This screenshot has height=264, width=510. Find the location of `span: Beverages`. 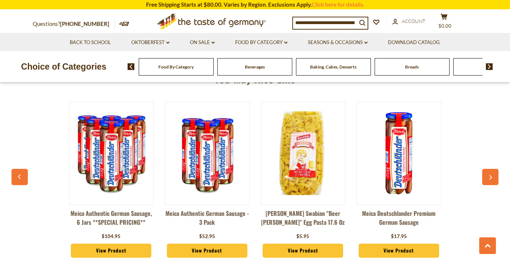

span: Beverages is located at coordinates (255, 67).